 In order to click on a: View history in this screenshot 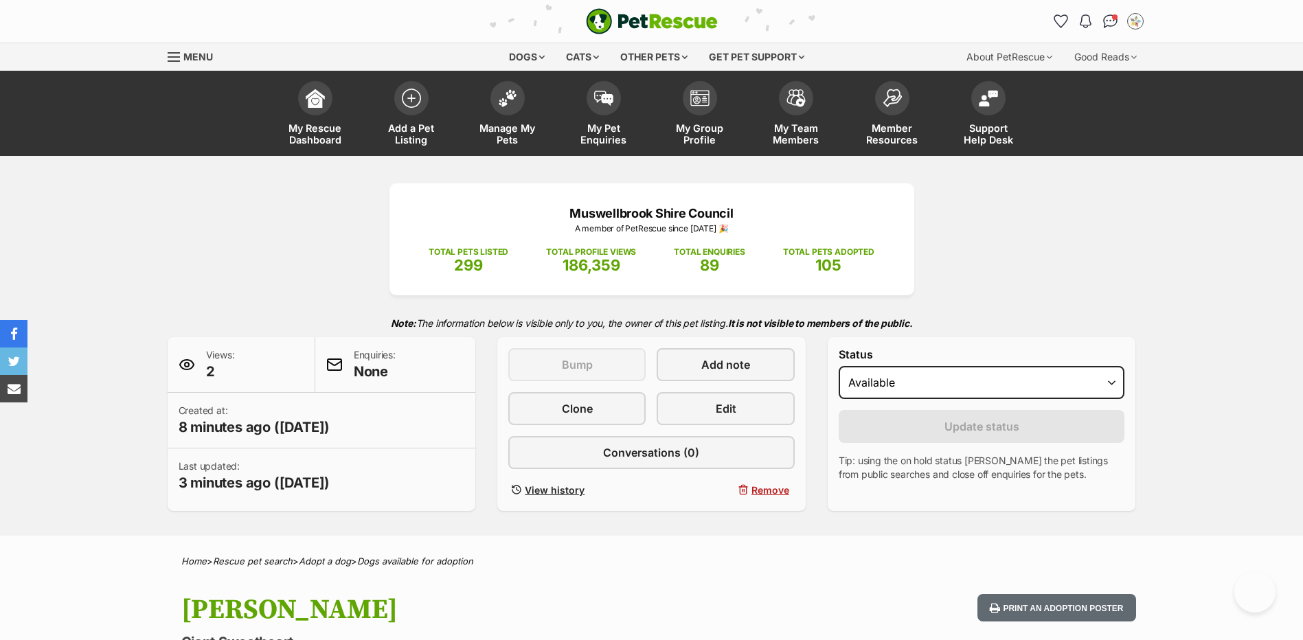, I will do `click(577, 490)`.